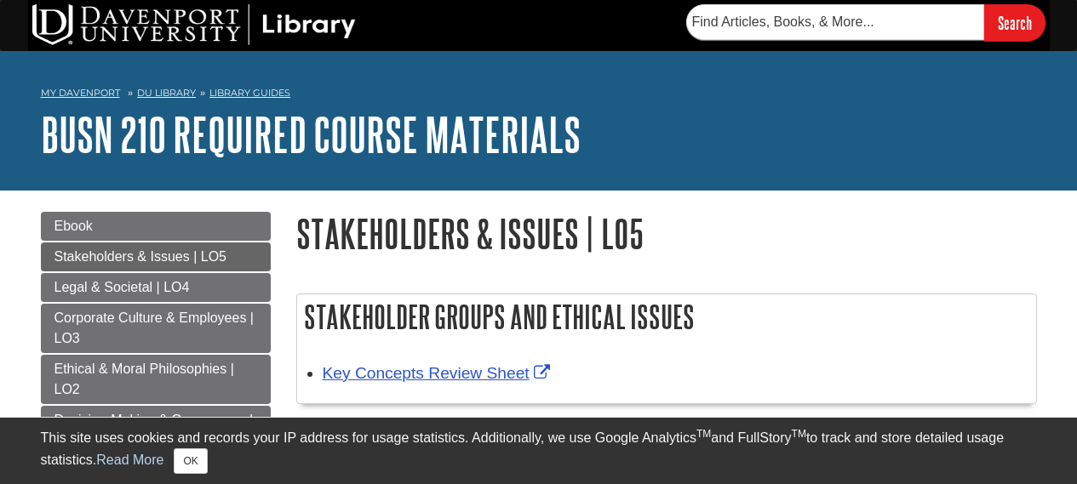  What do you see at coordinates (154, 328) in the screenshot?
I see `span: Corporate Culture & Employees | LO3` at bounding box center [154, 328].